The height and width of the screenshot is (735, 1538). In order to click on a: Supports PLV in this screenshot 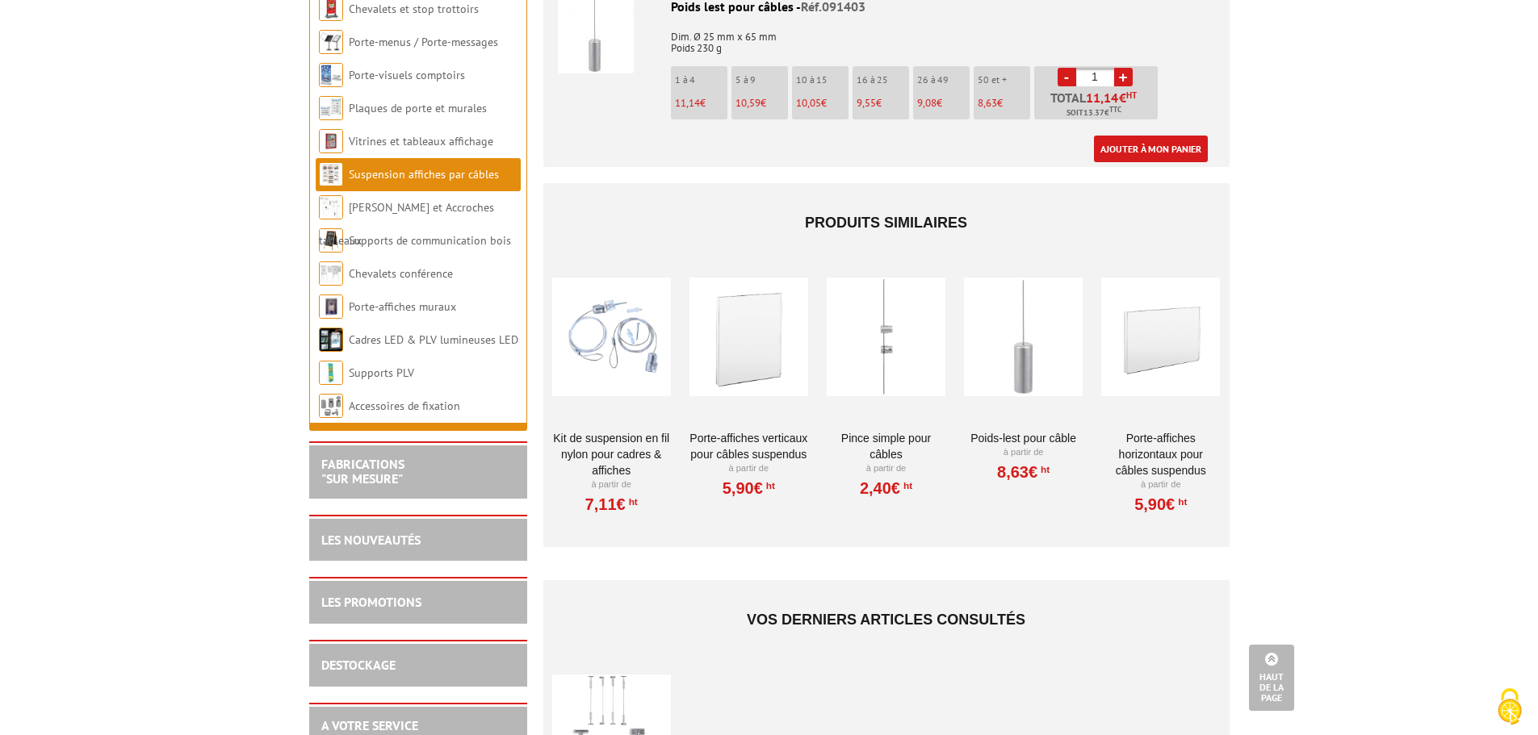, I will do `click(381, 373)`.